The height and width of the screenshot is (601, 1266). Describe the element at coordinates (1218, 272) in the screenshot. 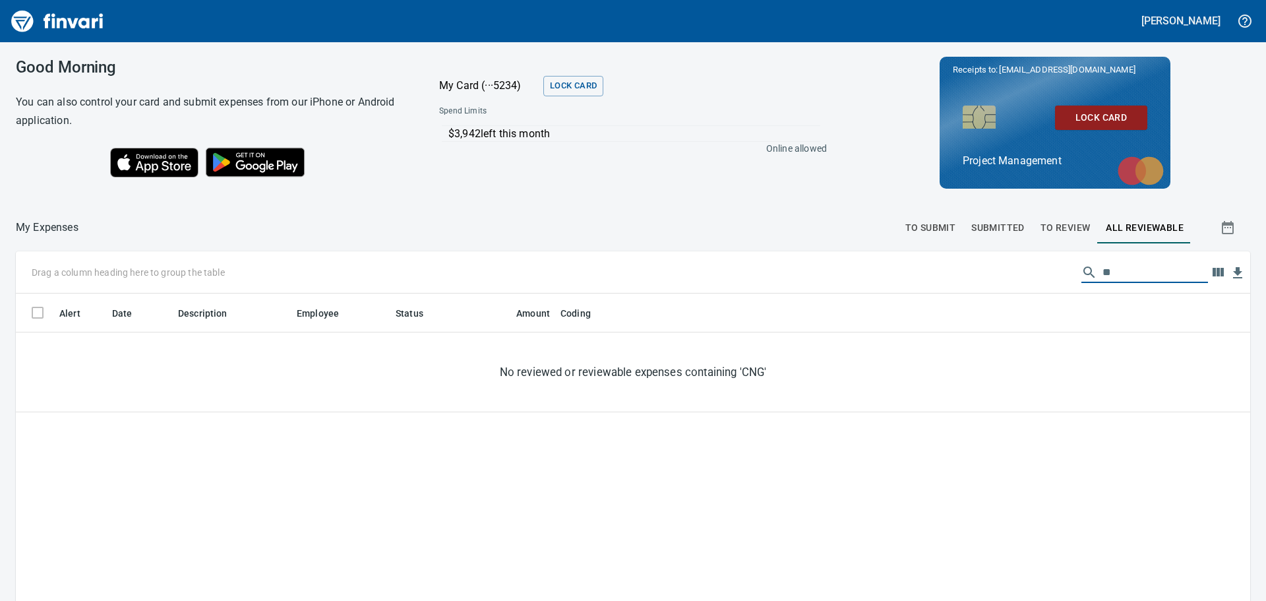

I see `button: Choose columns to display` at that location.